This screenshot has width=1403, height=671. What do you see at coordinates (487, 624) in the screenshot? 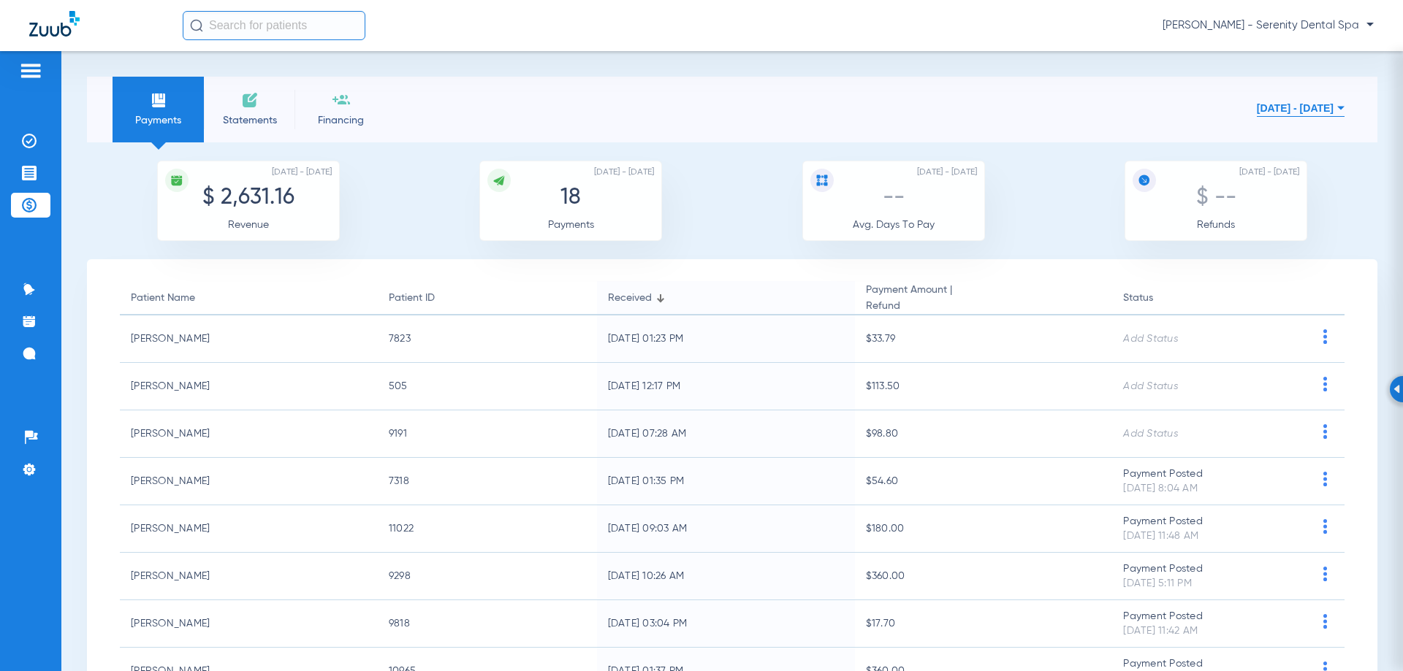
I see `td: 9818` at bounding box center [487, 624].